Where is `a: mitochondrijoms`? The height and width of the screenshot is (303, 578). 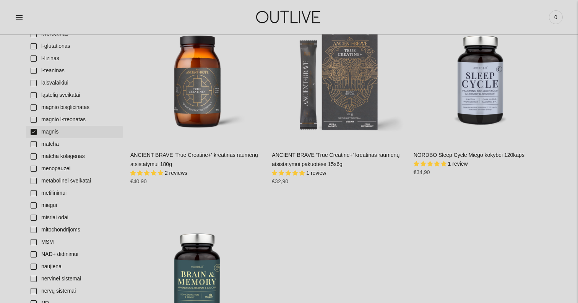
a: mitochondrijoms is located at coordinates (74, 230).